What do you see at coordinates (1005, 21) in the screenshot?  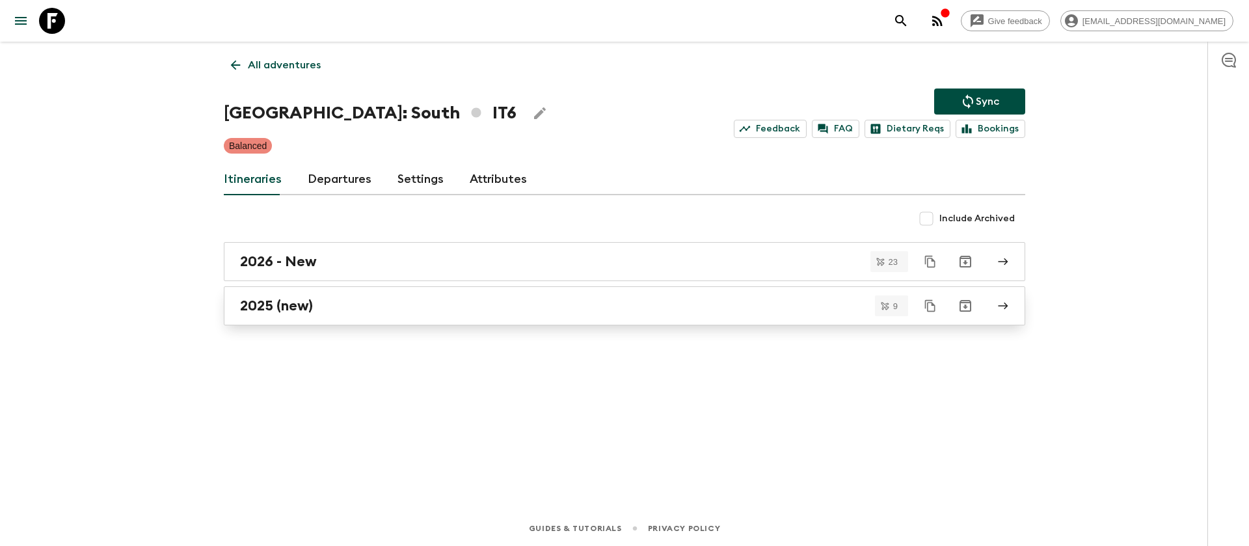 I see `a: Give feedback` at bounding box center [1005, 21].